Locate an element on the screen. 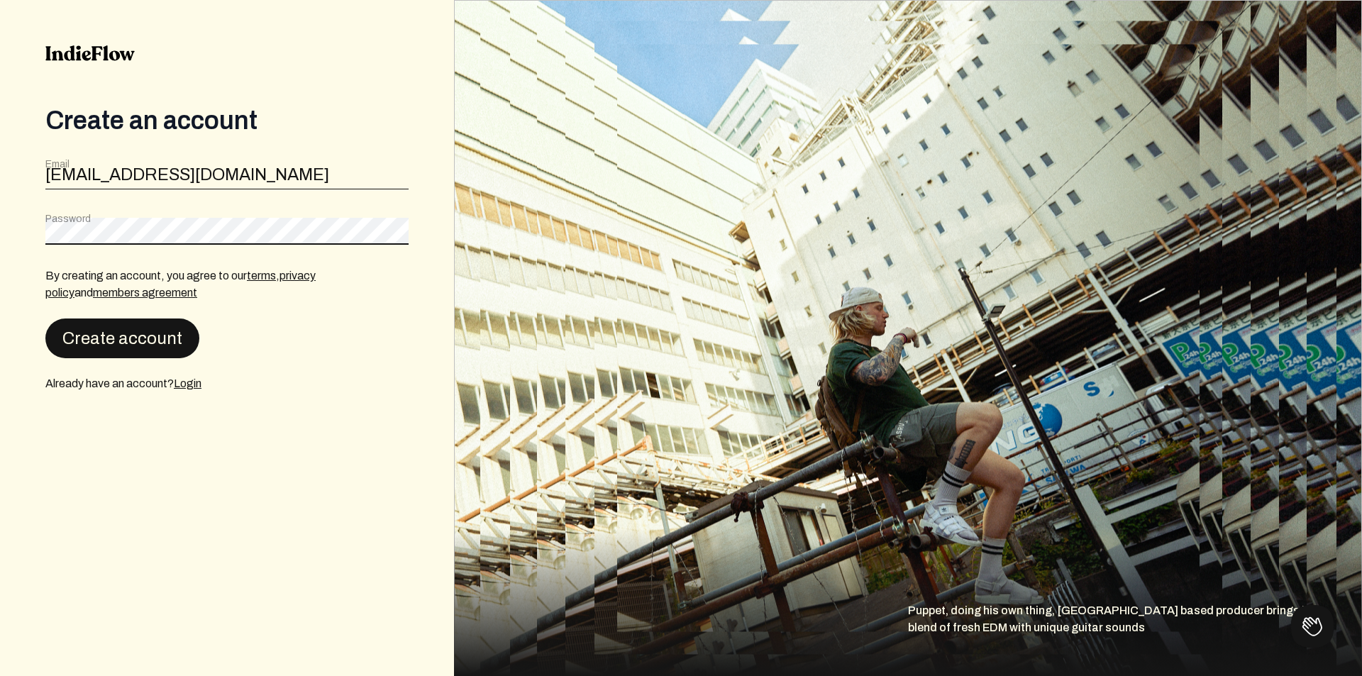  button: Create account is located at coordinates (122, 338).